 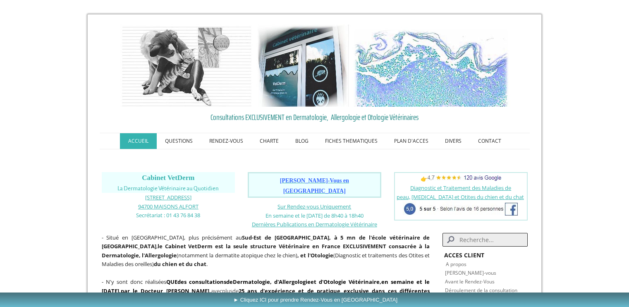 What do you see at coordinates (266, 251) in the screenshot?
I see `b: France EXCLUSIVEMENT consacrée à la Dermatologie, l'Allergologie` at bounding box center [266, 251].